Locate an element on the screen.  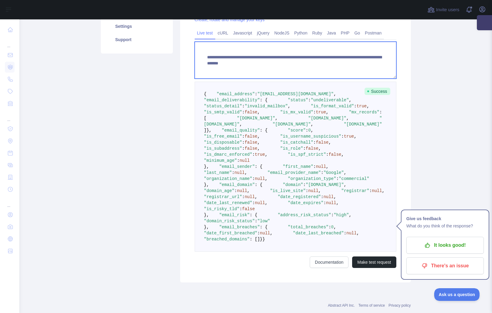
span: "registrar" is located at coordinates (355, 191).